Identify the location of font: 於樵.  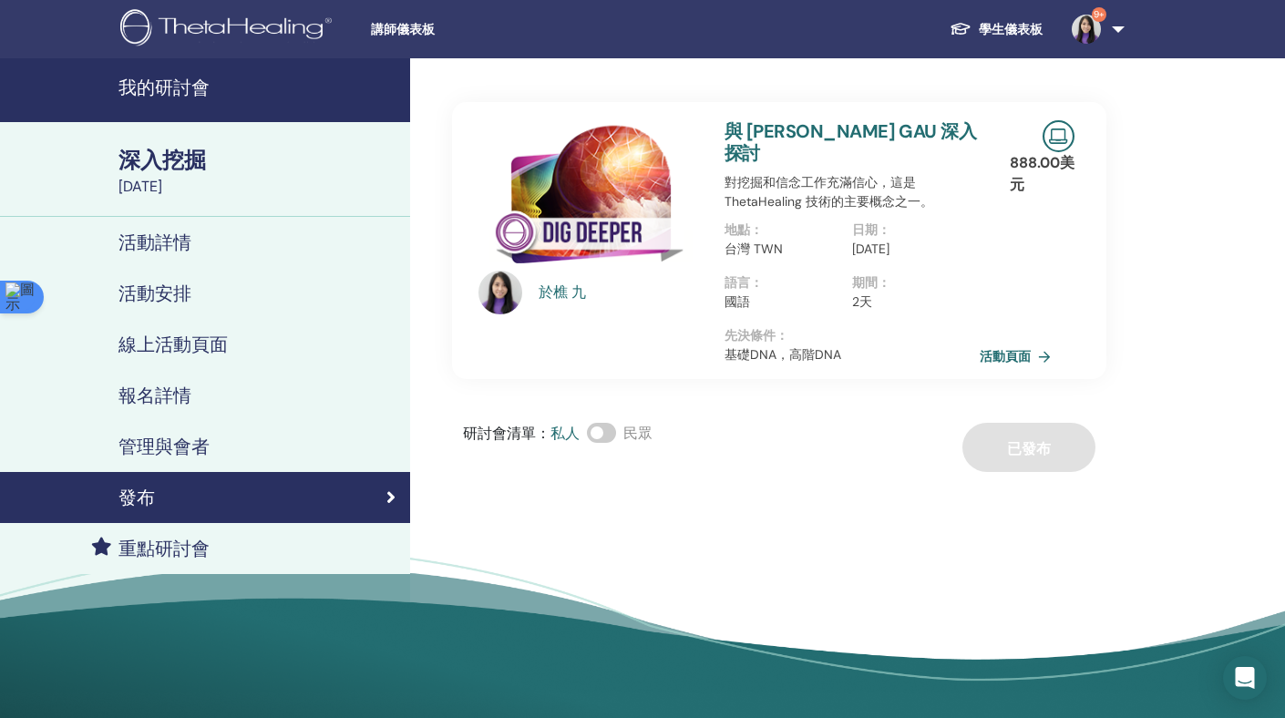
(553, 292).